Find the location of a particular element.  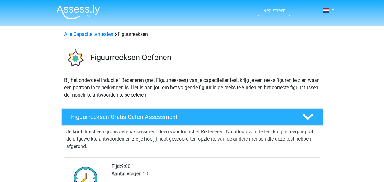

h3: Figuurreeksen Oefenen is located at coordinates (204, 57).